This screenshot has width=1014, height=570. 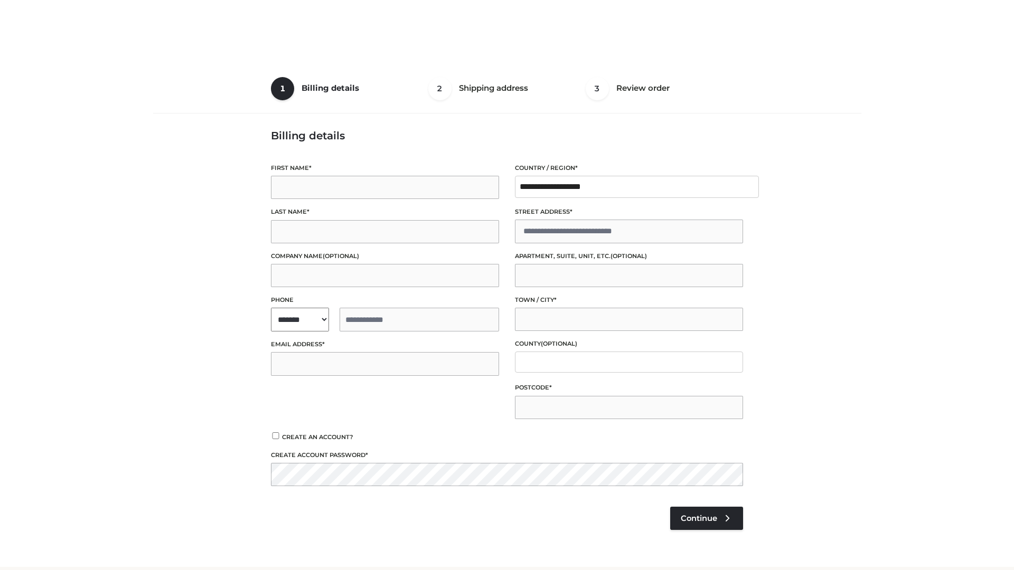 What do you see at coordinates (330, 88) in the screenshot?
I see `span: Billing details` at bounding box center [330, 88].